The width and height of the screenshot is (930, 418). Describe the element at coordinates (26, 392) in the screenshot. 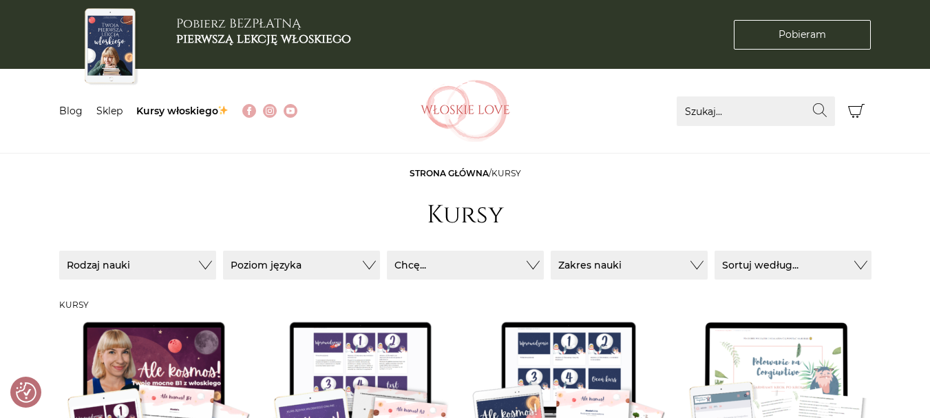

I see `button: Preferencje co do zgód` at that location.